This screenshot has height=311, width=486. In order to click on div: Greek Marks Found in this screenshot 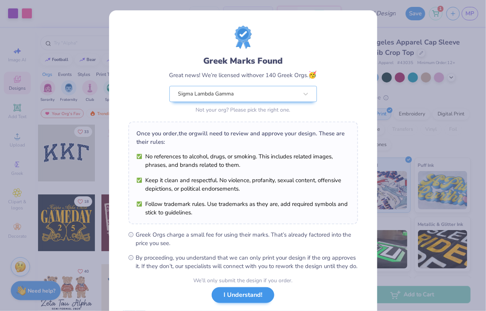, I will do `click(243, 61)`.